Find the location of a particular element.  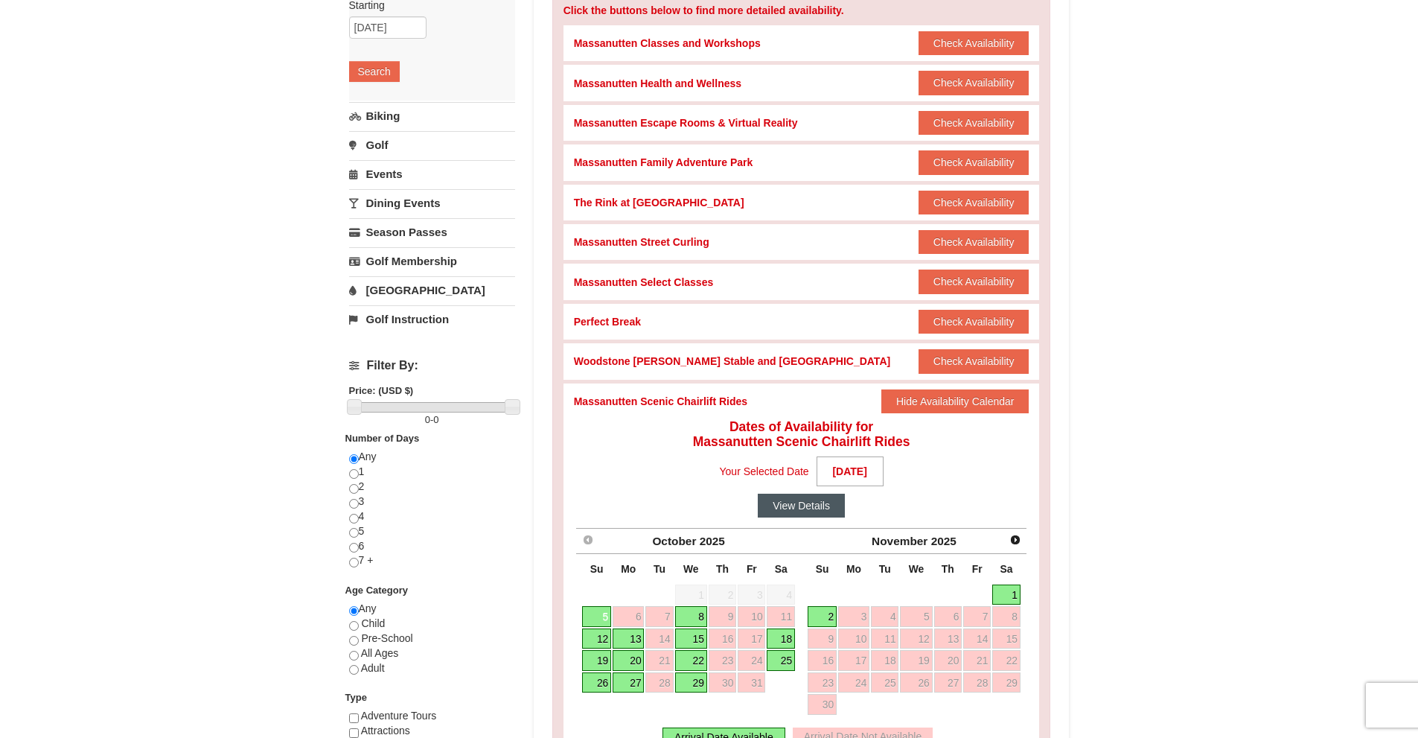

div: Click the buttons below to find more detailed availability. is located at coordinates (802, 10).